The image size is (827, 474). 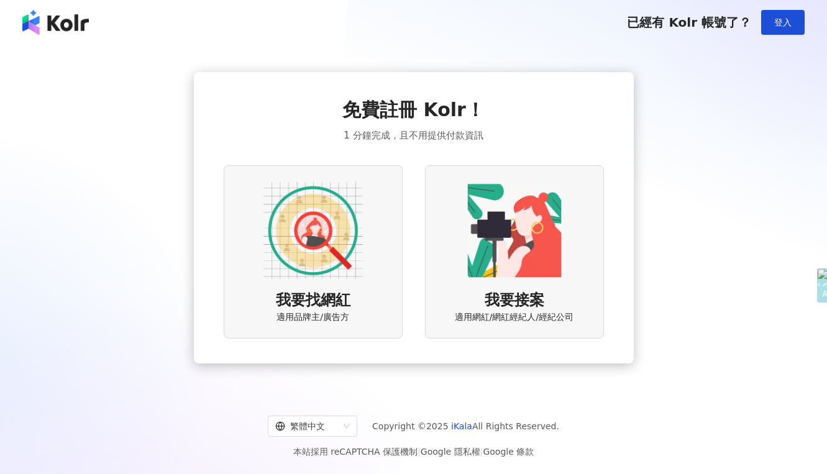 I want to click on button: 登入, so click(x=783, y=22).